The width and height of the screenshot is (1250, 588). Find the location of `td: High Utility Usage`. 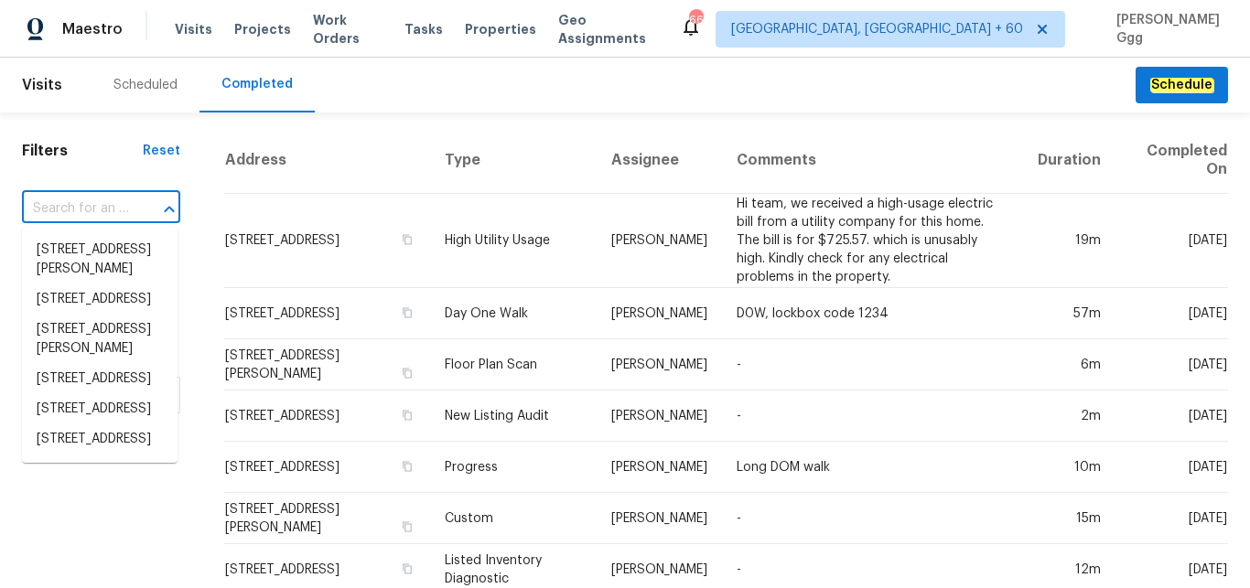

td: High Utility Usage is located at coordinates (512, 241).